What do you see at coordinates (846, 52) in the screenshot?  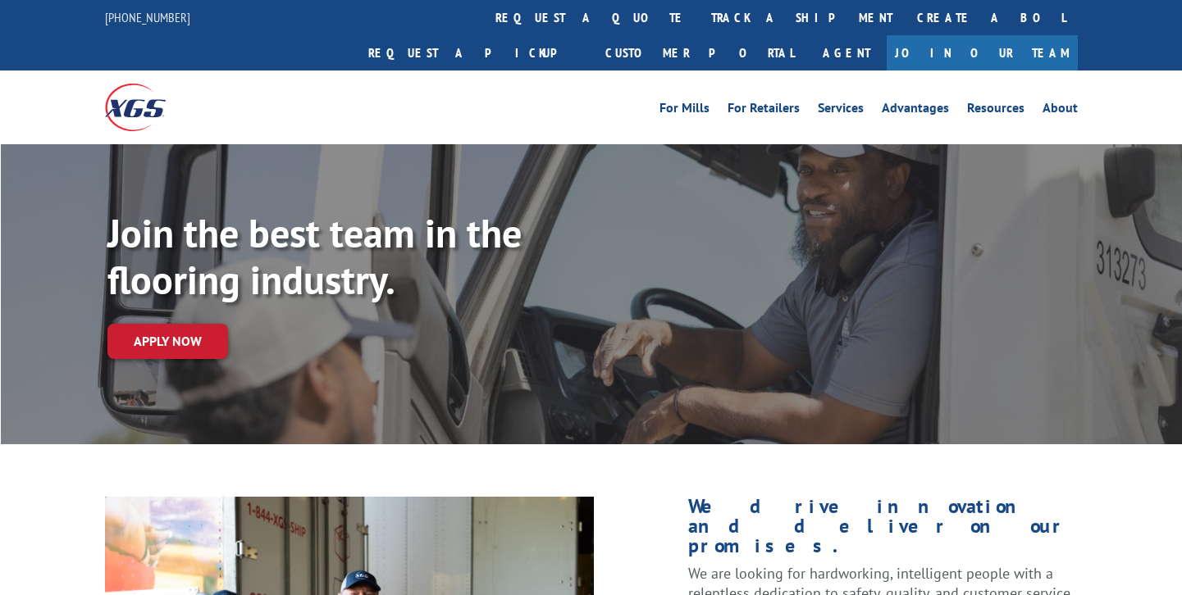 I see `a: Agent` at bounding box center [846, 52].